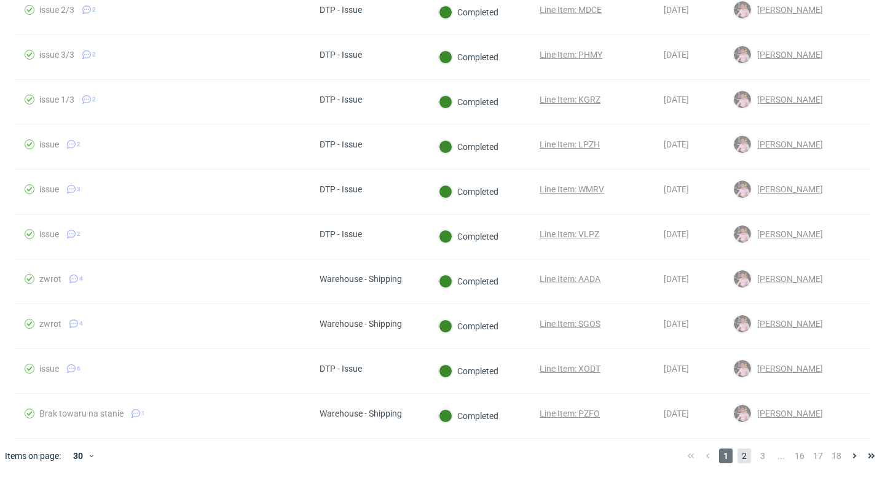 The image size is (885, 478). I want to click on a: Line Item: WMRV, so click(572, 189).